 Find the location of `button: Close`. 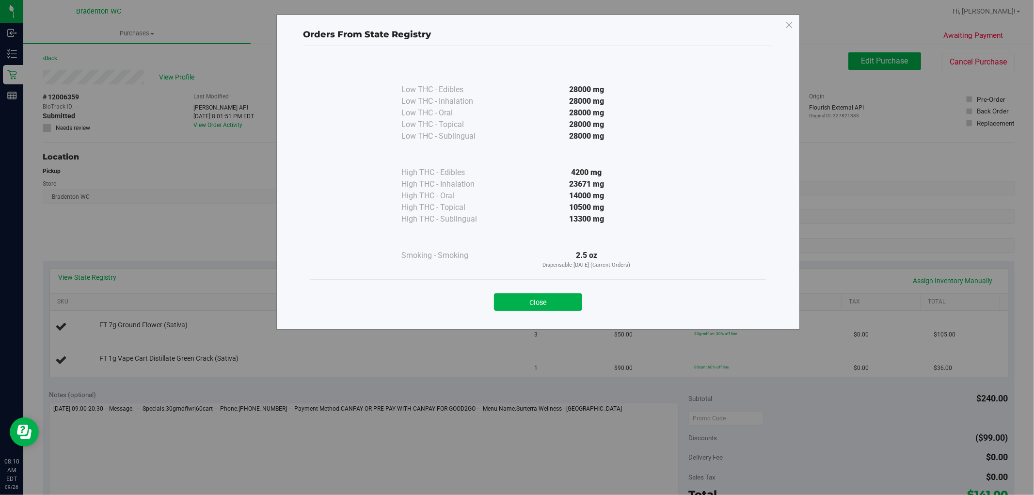

button: Close is located at coordinates (538, 302).